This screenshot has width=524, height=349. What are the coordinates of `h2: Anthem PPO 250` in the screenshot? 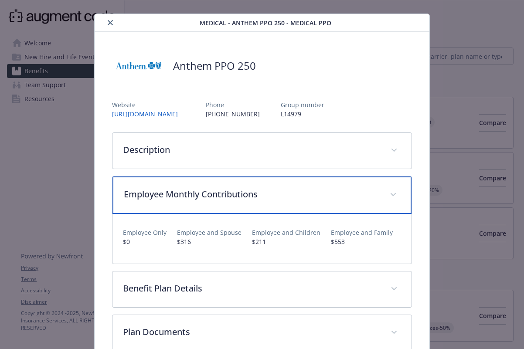 It's located at (214, 66).